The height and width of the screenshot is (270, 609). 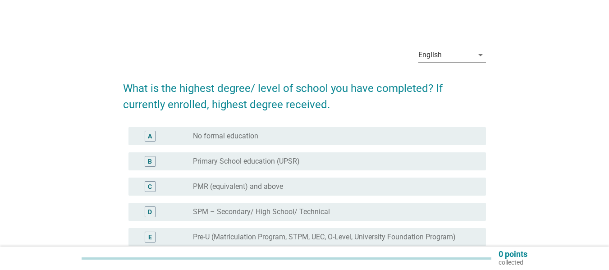 I want to click on div: D, so click(x=150, y=212).